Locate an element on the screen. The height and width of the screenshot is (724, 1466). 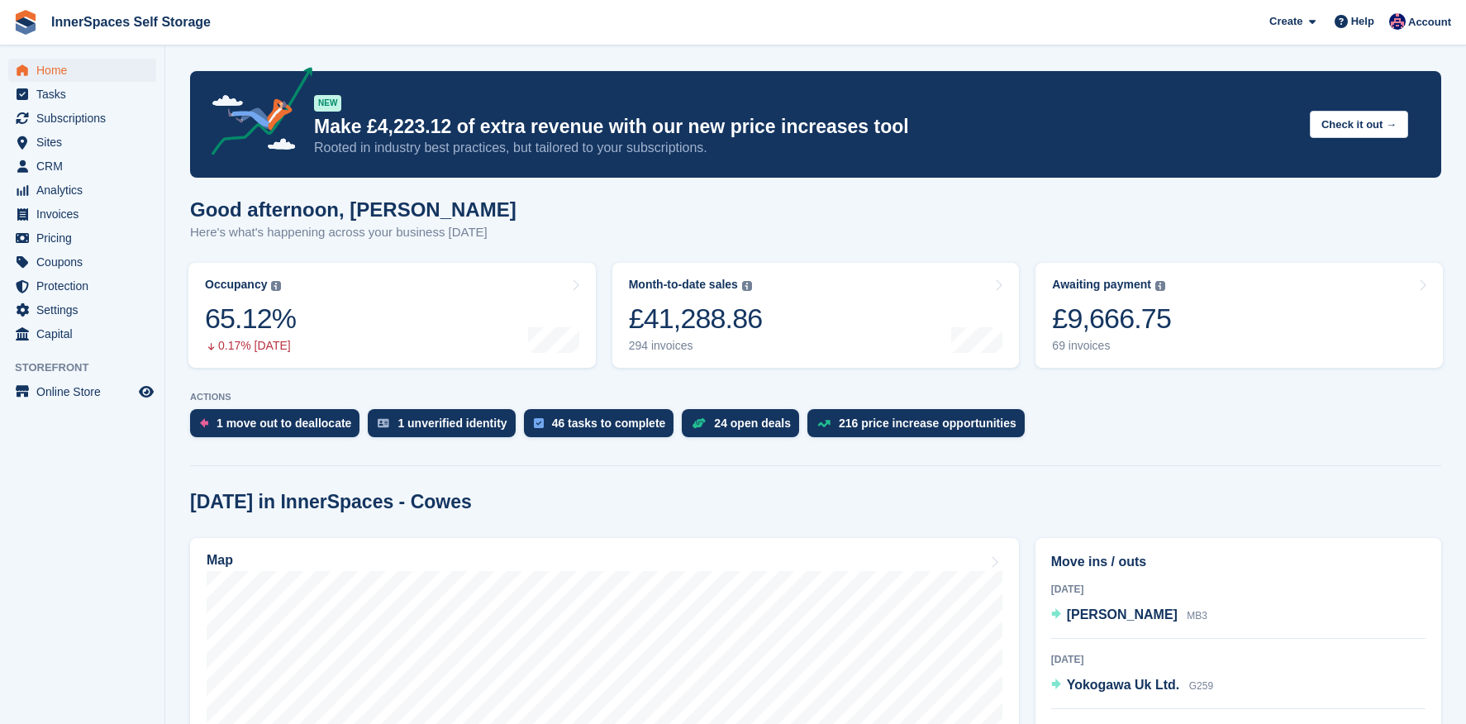
span: Account is located at coordinates (1430, 22).